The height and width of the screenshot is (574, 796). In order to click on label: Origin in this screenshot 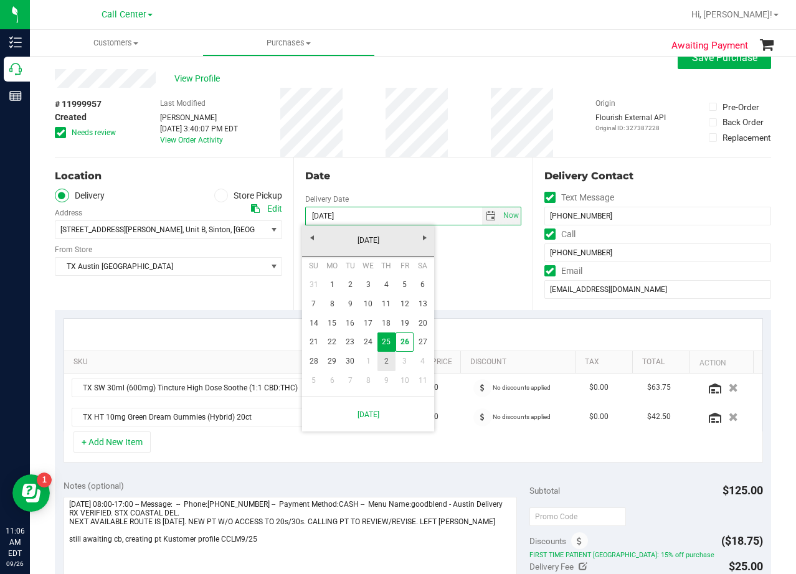, I will do `click(605, 103)`.